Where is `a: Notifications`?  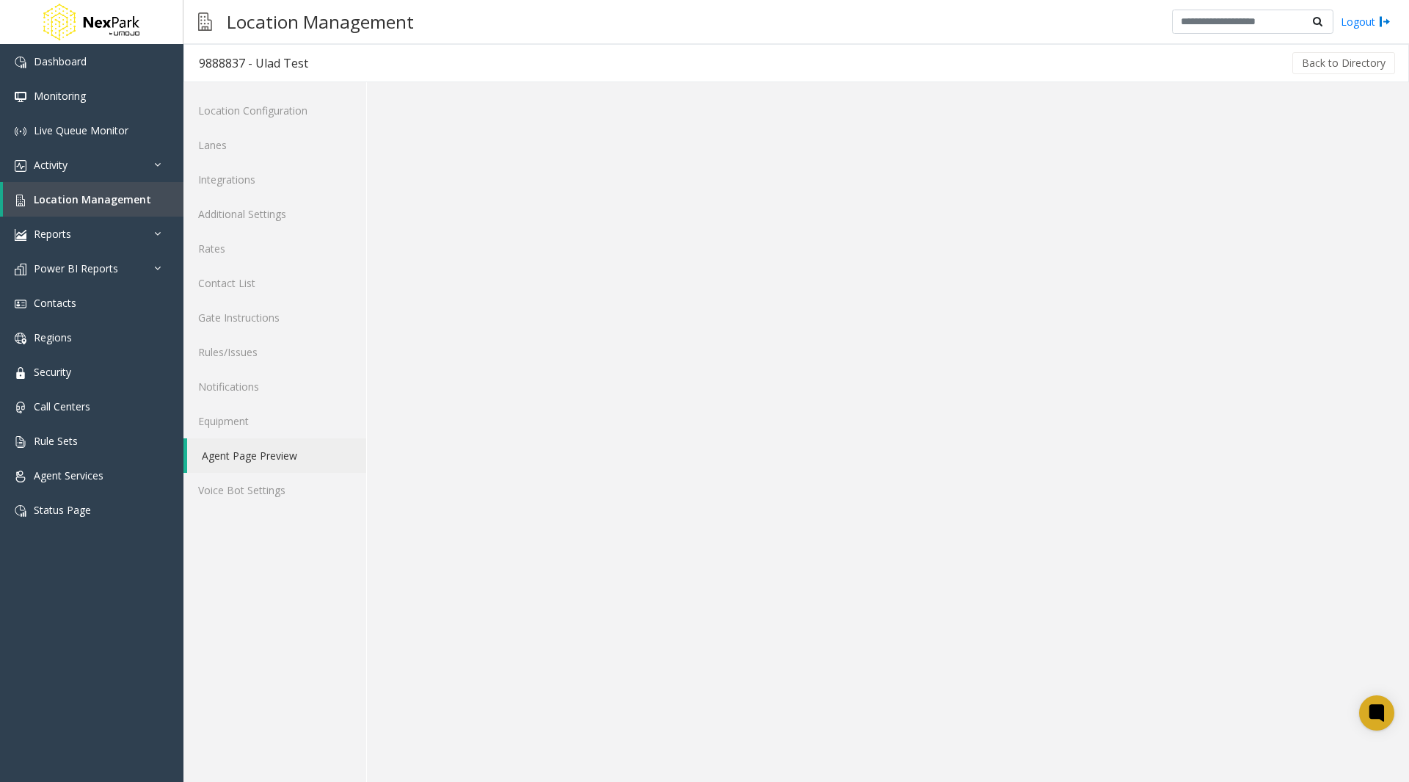
a: Notifications is located at coordinates (275, 386).